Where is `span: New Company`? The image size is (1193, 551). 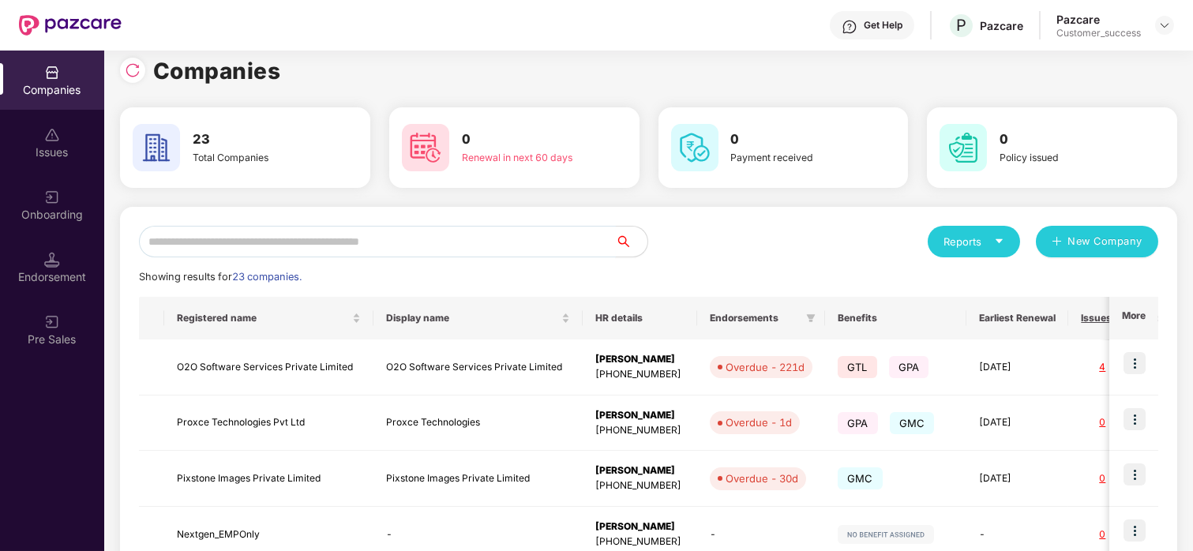
span: New Company is located at coordinates (1105, 242).